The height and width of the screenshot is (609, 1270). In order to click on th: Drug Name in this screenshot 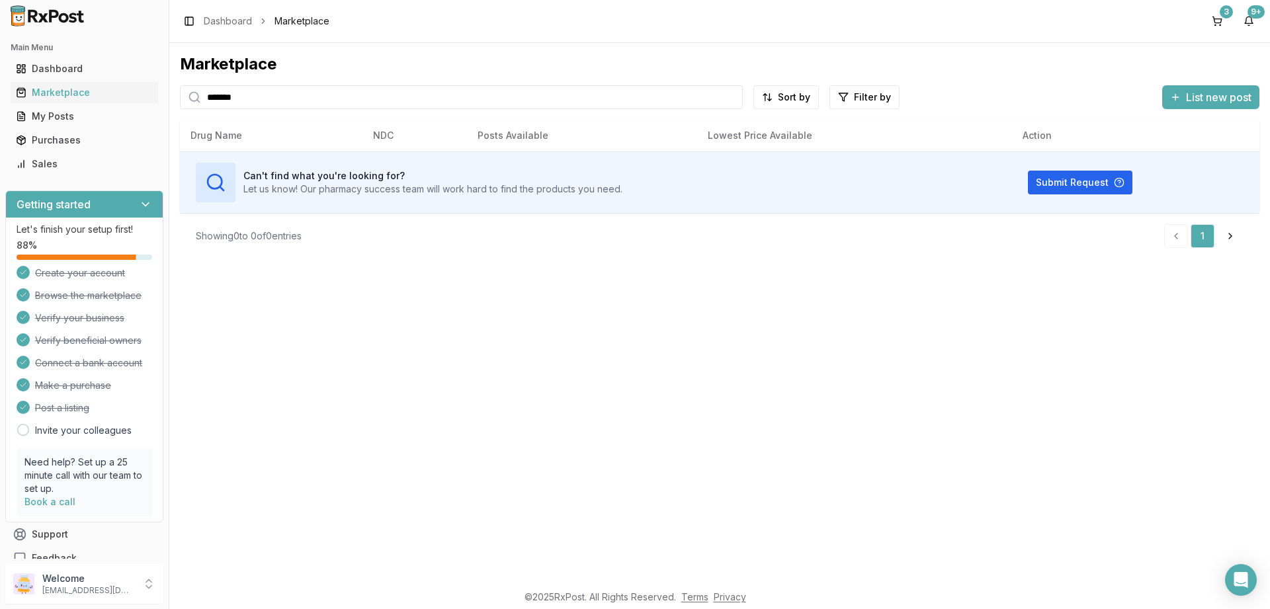, I will do `click(271, 136)`.